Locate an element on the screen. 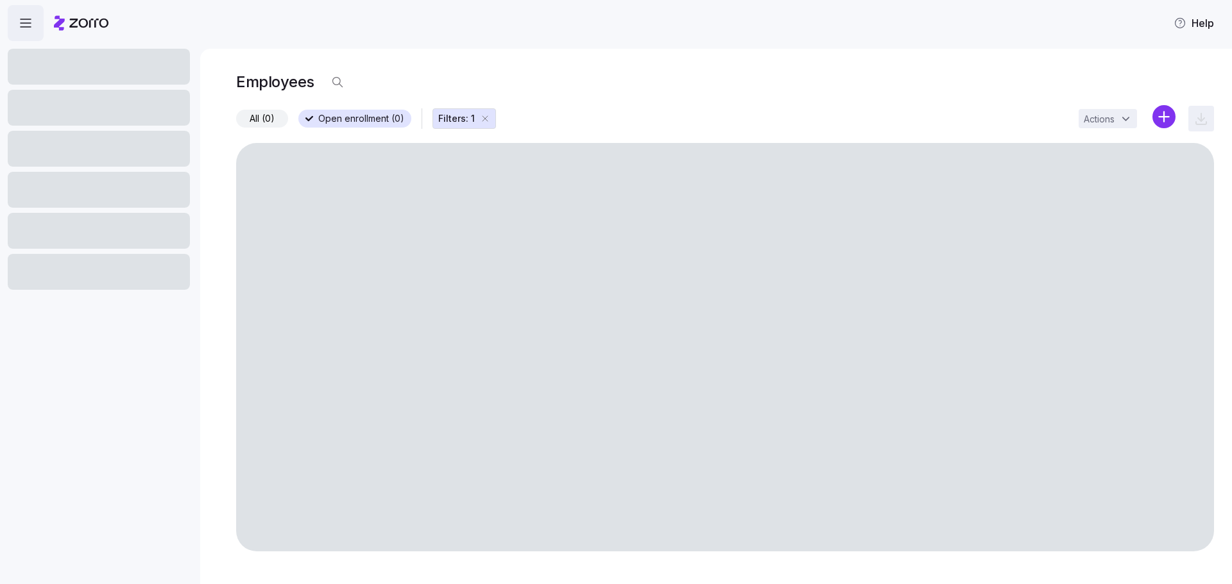 Image resolution: width=1232 pixels, height=584 pixels. button: Filters: 1 is located at coordinates (464, 119).